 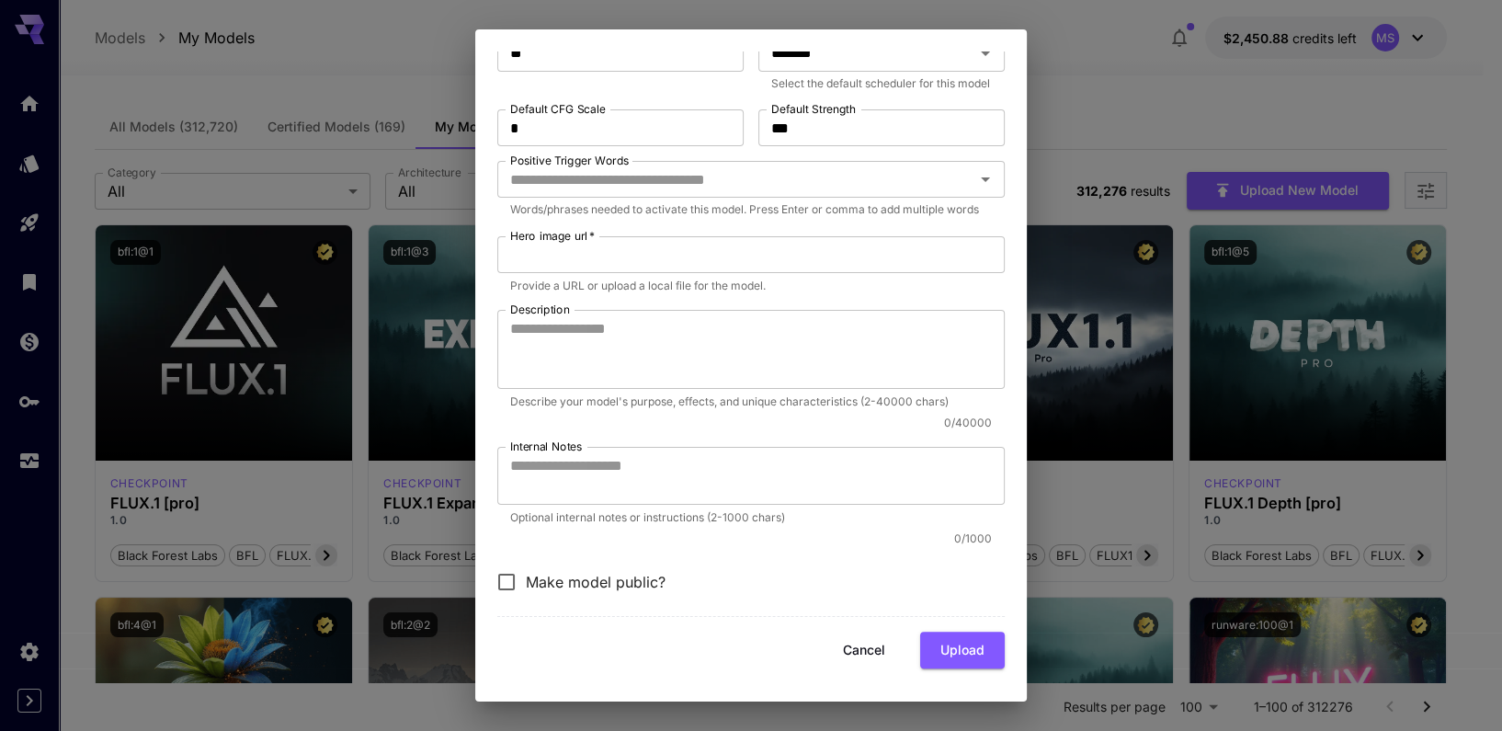 I want to click on p: 0 / 1000, so click(x=744, y=539).